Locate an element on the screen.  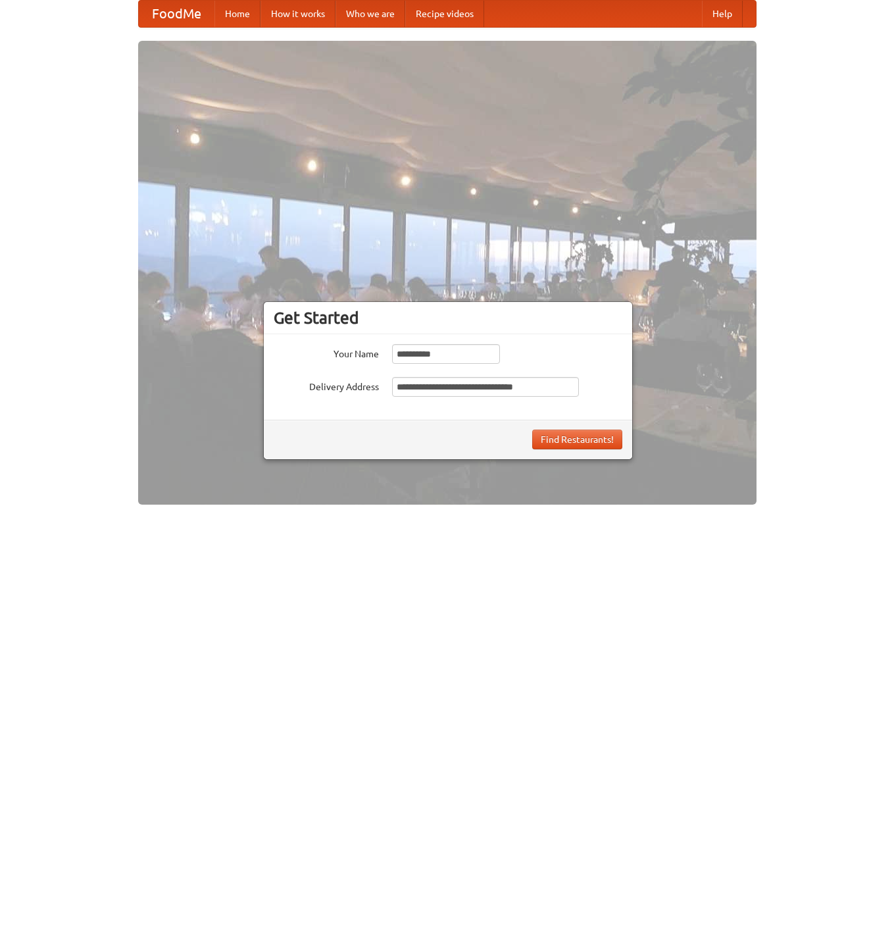
h3: Get Started is located at coordinates (448, 318).